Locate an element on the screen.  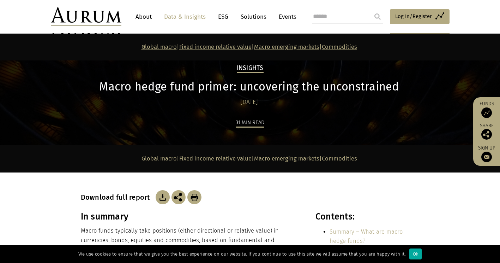
div: Share is located at coordinates (487, 131).